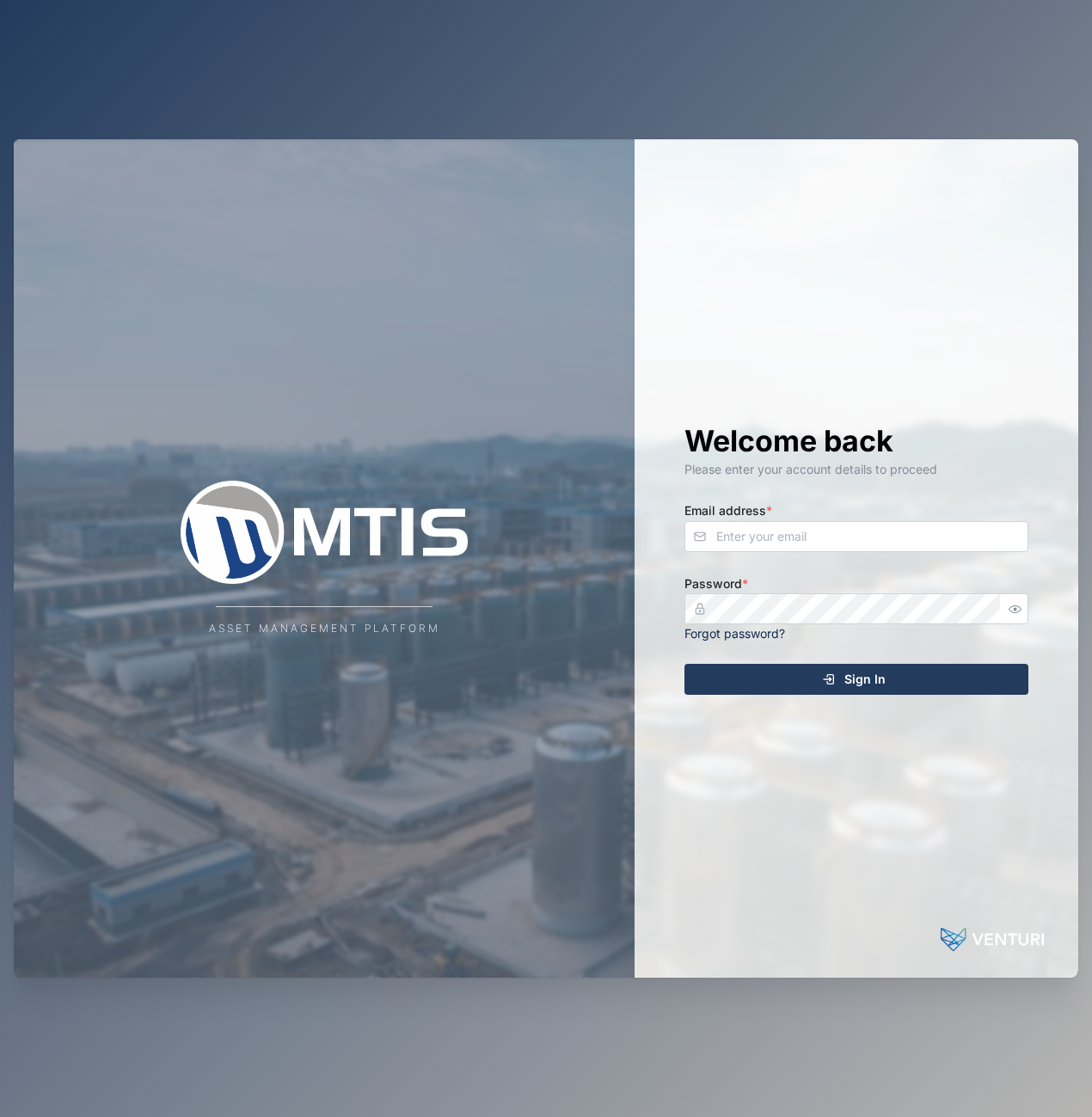  I want to click on h1: Welcome back, so click(857, 441).